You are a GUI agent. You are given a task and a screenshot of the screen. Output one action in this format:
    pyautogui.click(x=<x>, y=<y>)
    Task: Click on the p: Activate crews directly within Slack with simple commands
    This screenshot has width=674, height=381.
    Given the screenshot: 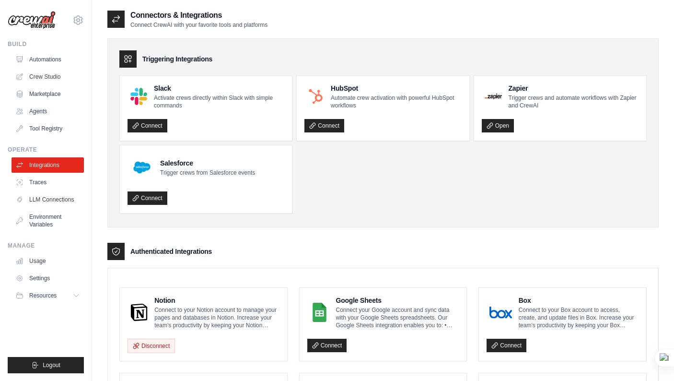 What is the action you would take?
    pyautogui.click(x=219, y=102)
    